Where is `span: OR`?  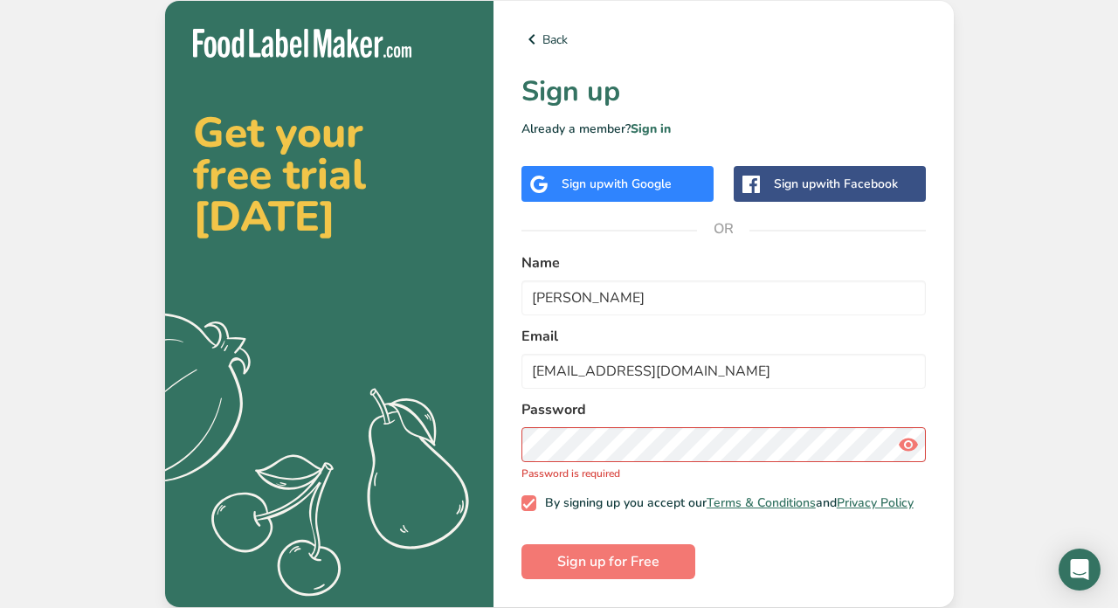 span: OR is located at coordinates (723, 229).